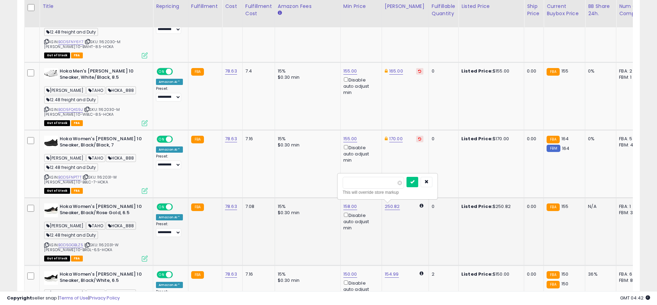 The image size is (657, 305). What do you see at coordinates (631, 139) in the screenshot?
I see `div: FBA: 5` at bounding box center [631, 139].